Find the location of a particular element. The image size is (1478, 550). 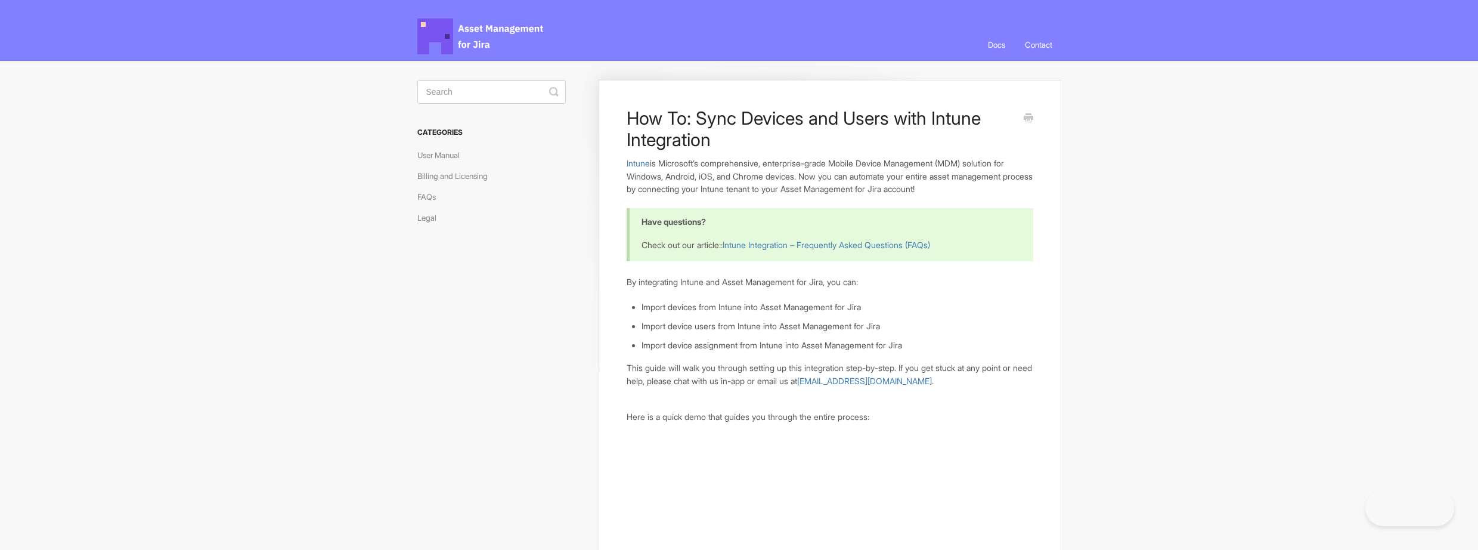

a: Contact is located at coordinates (1038, 45).